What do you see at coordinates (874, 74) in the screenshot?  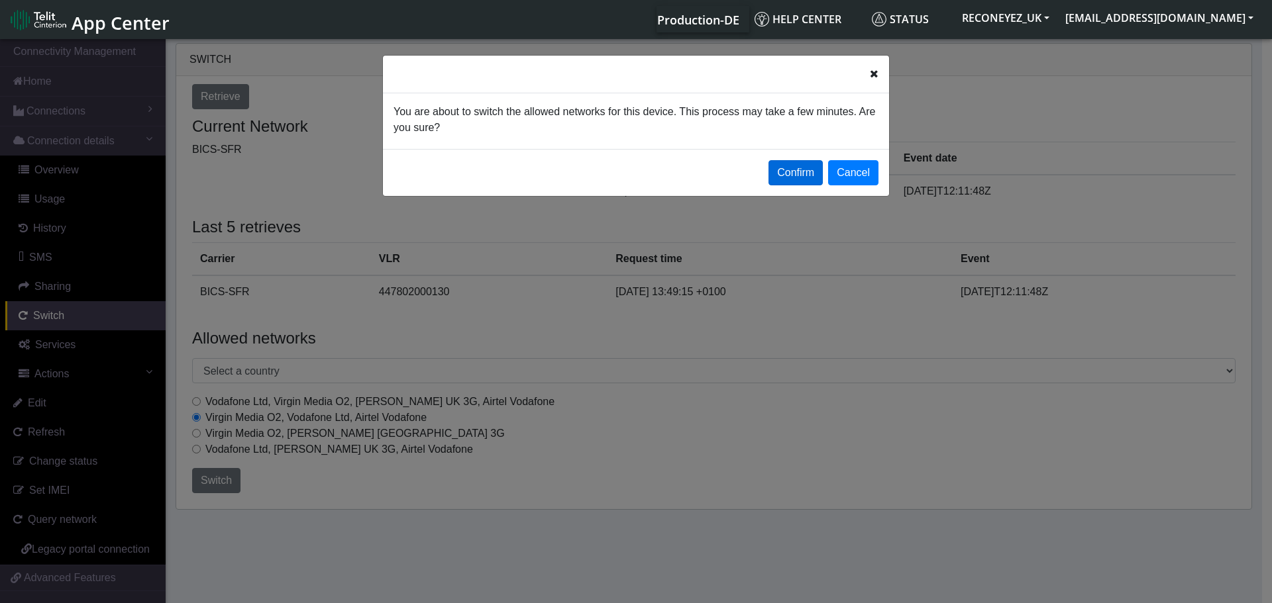 I see `span: Close` at bounding box center [874, 74].